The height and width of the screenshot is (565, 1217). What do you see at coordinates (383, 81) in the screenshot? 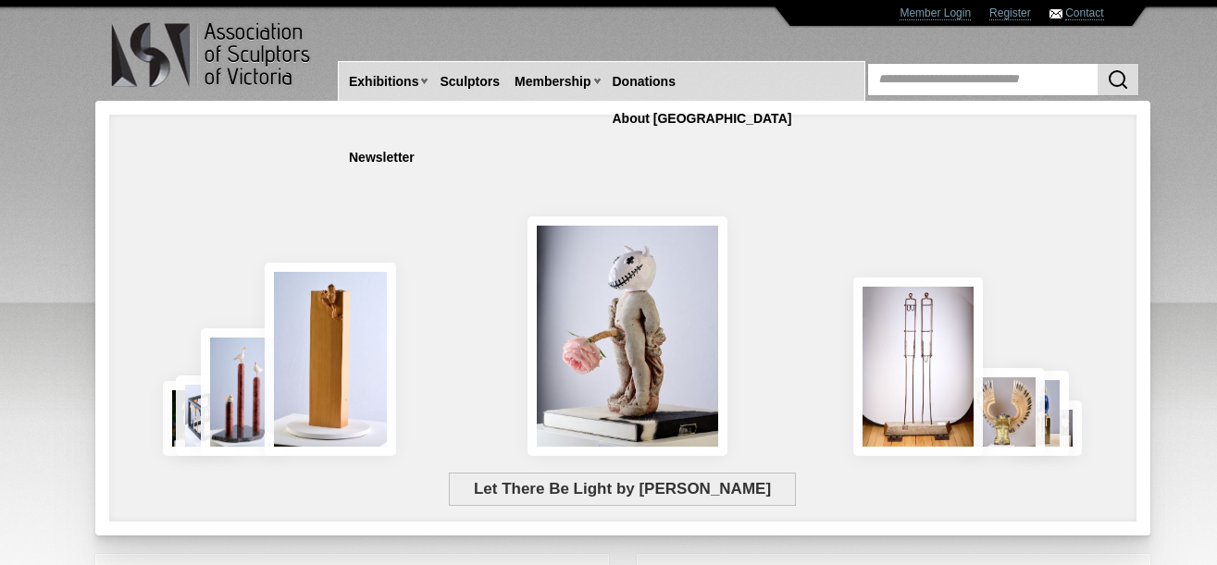
I see `a: Exhibitions` at bounding box center [383, 81].